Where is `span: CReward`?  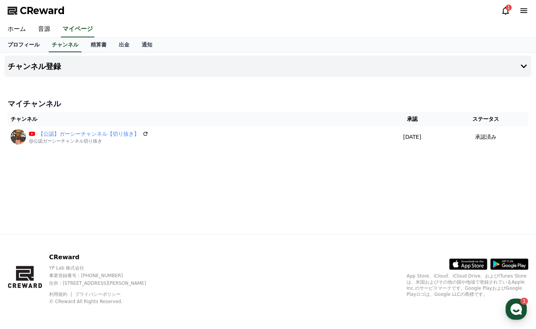
span: CReward is located at coordinates (42, 11).